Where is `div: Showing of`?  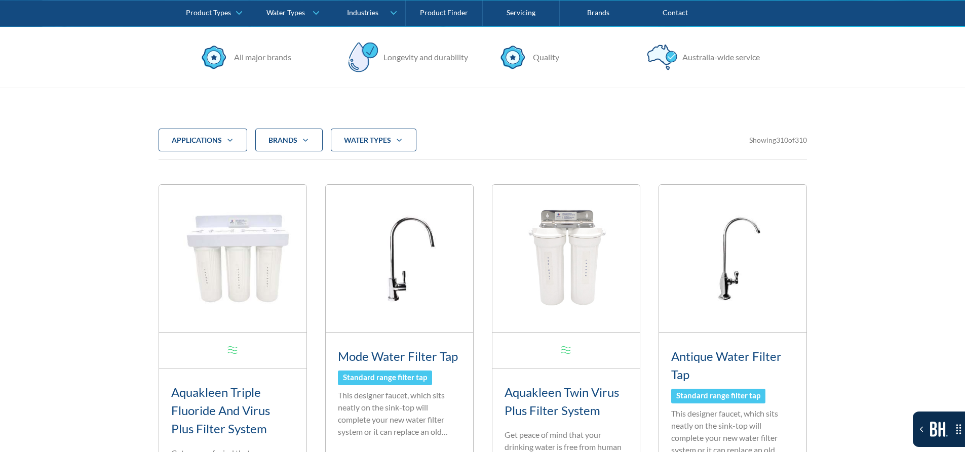
div: Showing of is located at coordinates (778, 140).